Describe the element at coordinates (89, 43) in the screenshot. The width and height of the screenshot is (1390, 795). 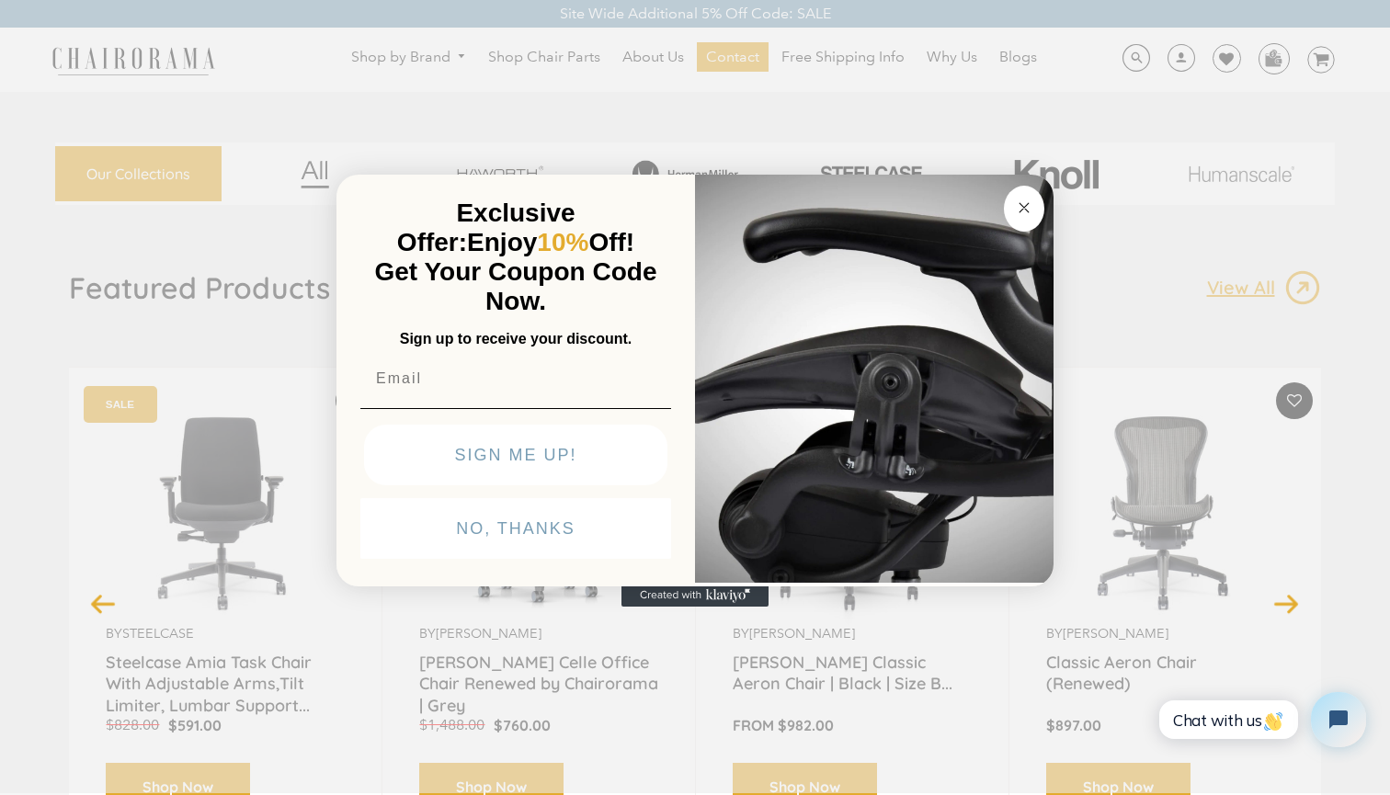
I see `button: Chat with us👋` at that location.